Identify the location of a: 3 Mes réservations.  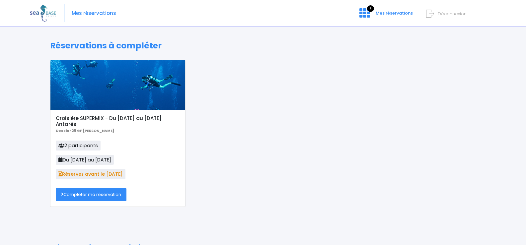
(385, 15).